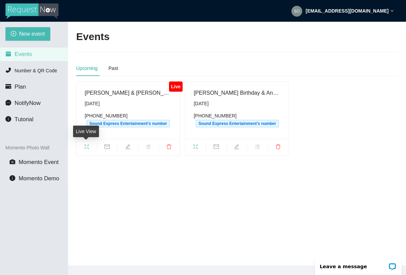  What do you see at coordinates (297, 11) in the screenshot?
I see `img: 05dd5e8d694a2eea468d811240650044` at bounding box center [297, 11].